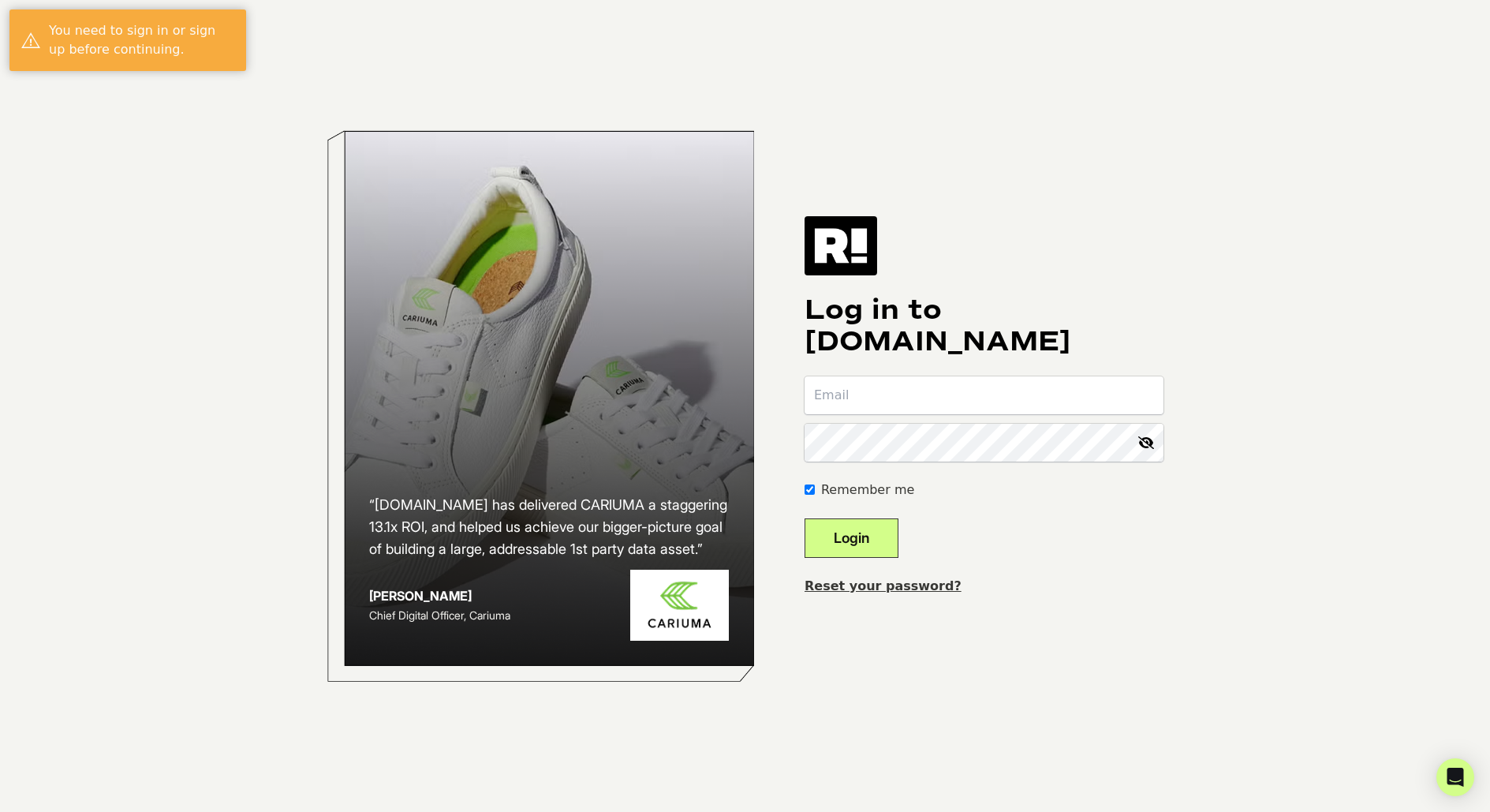 This screenshot has height=812, width=1490. I want to click on div: You need to sign in or sign up before continuing., so click(141, 40).